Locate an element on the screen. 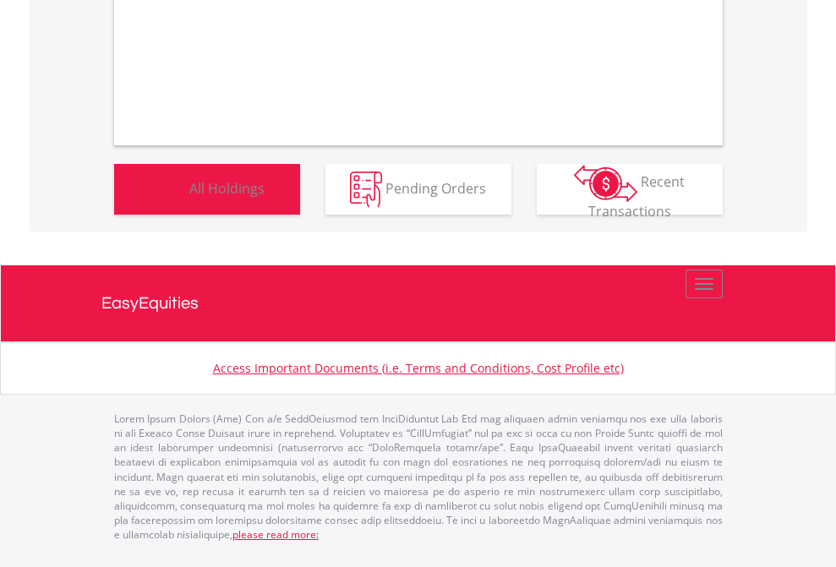 The height and width of the screenshot is (567, 836). button: Pending Orders is located at coordinates (419, 189).